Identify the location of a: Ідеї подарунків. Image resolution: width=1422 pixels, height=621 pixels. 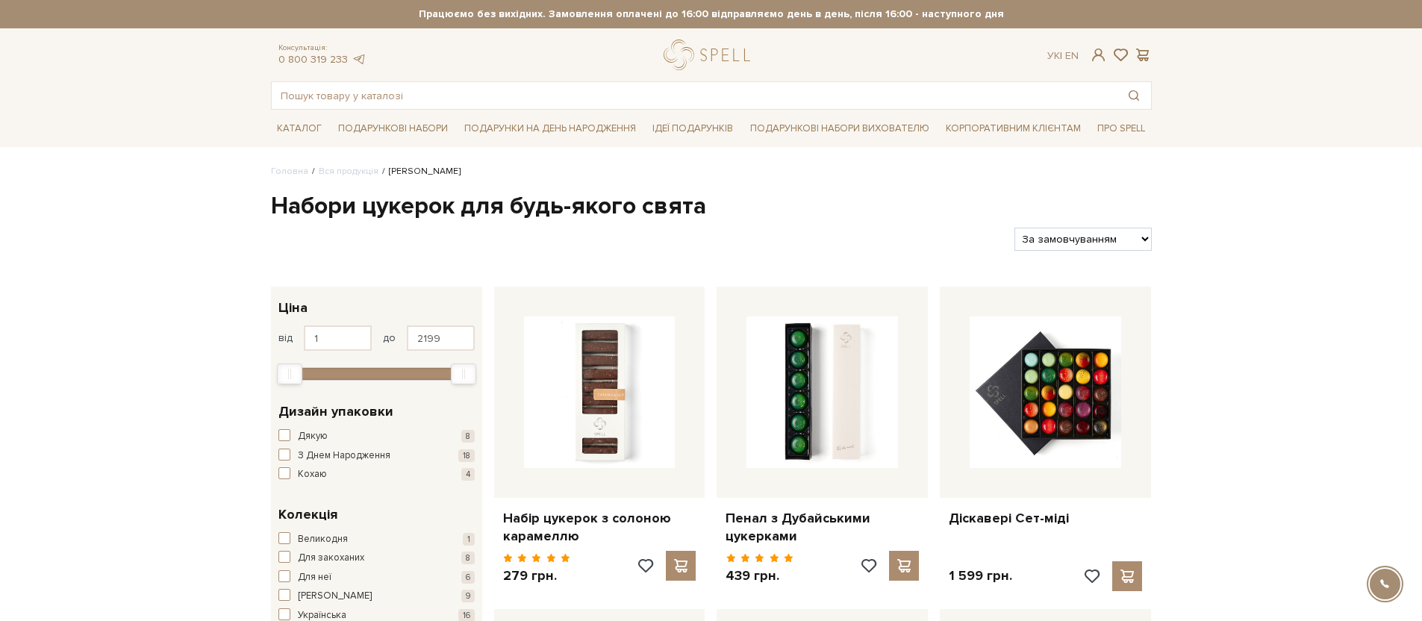
(693, 128).